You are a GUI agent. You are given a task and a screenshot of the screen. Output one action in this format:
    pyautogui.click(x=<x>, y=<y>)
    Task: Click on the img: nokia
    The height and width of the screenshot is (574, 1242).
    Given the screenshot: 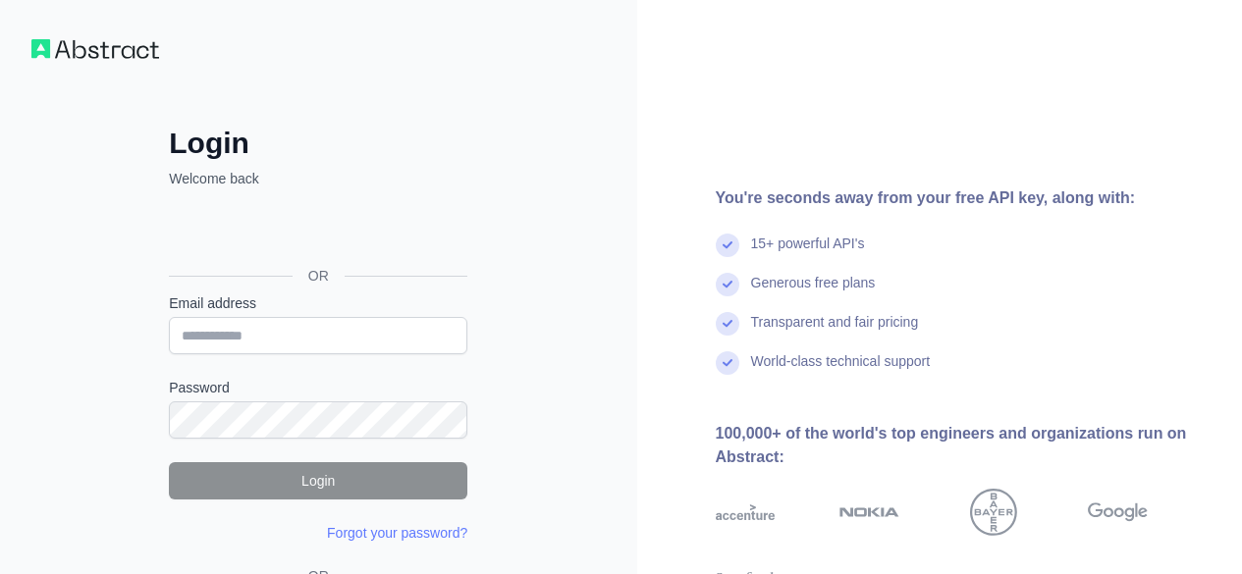 What is the action you would take?
    pyautogui.click(x=869, y=513)
    